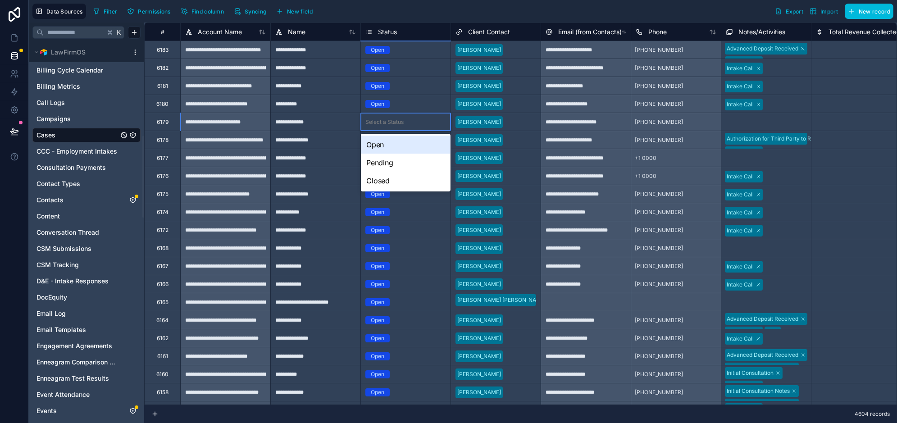 The width and height of the screenshot is (897, 423). Describe the element at coordinates (800, 139) in the screenshot. I see `div: Authorization for Third Party to Receive Case Information` at that location.